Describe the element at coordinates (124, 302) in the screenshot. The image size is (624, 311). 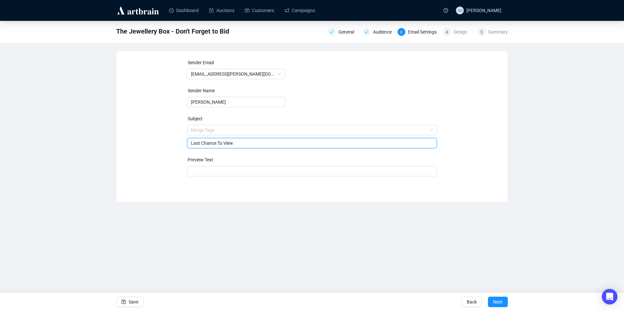
I see `span: save` at that location.